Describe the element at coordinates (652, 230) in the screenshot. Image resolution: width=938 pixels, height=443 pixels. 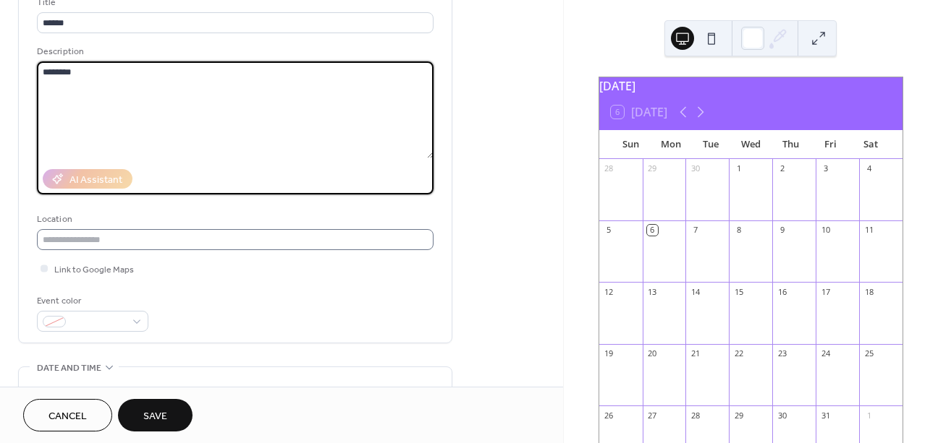
I see `div: 6` at that location.